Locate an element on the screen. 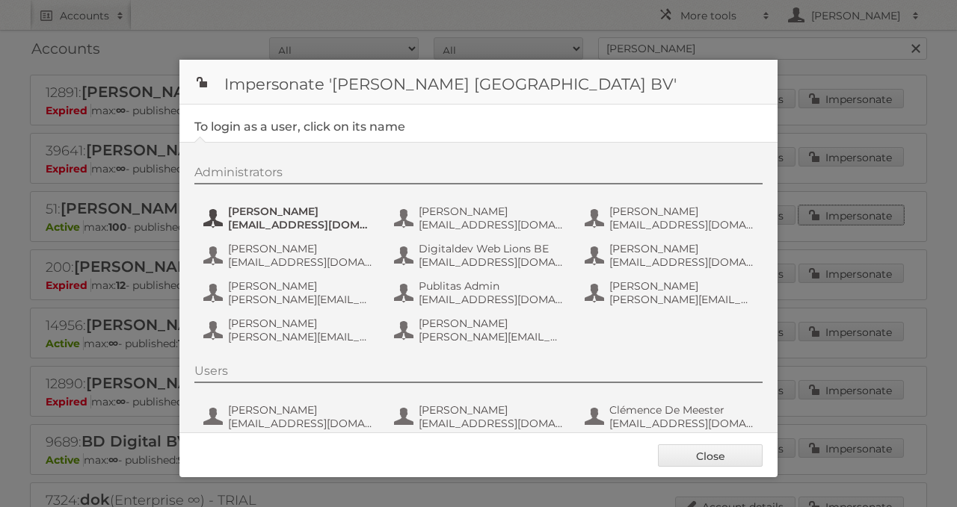 Image resolution: width=957 pixels, height=507 pixels. span: Digitaldev Web Lions BE is located at coordinates (491, 249).